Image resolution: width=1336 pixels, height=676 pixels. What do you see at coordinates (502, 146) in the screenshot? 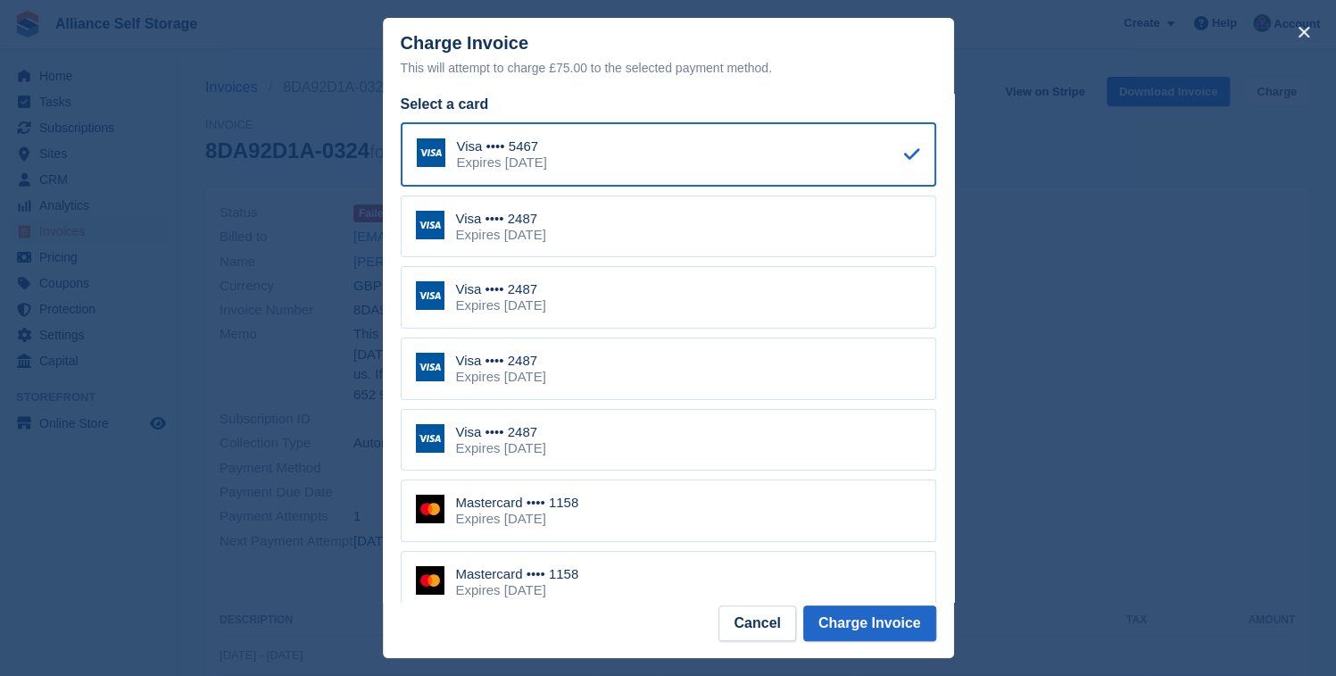
I see `div: Visa •••• 5467` at bounding box center [502, 146].